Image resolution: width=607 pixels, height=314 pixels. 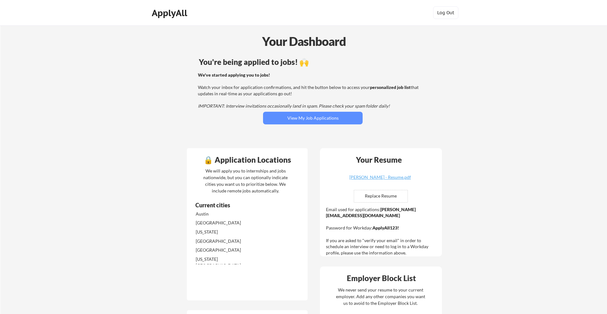 I want to click on div: Austin, so click(x=229, y=214).